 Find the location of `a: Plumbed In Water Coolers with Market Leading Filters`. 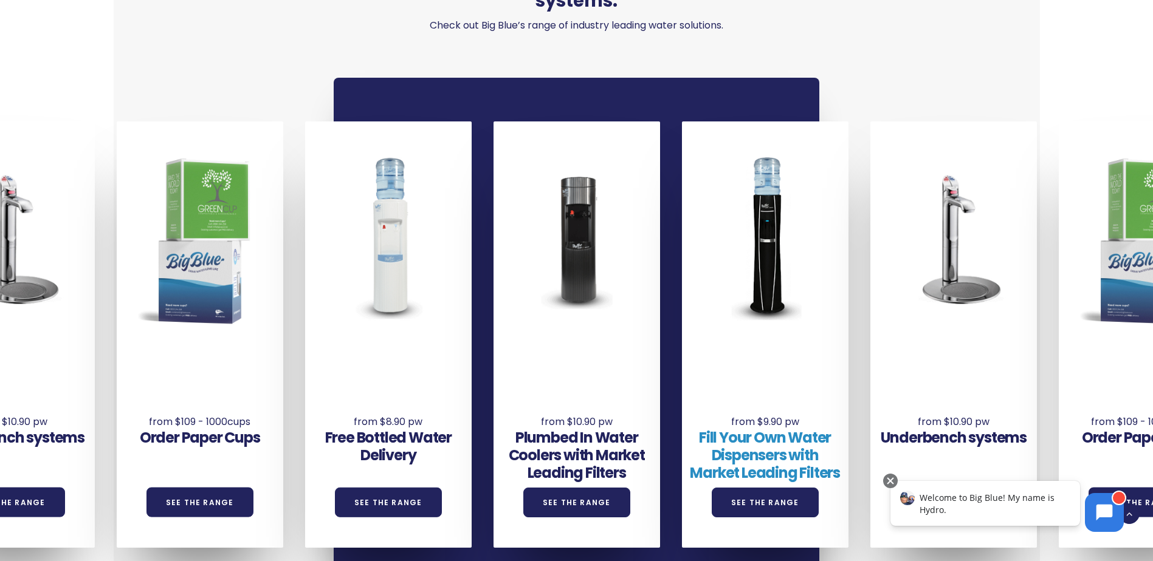

a: Plumbed In Water Coolers with Market Leading Filters is located at coordinates (577, 455).